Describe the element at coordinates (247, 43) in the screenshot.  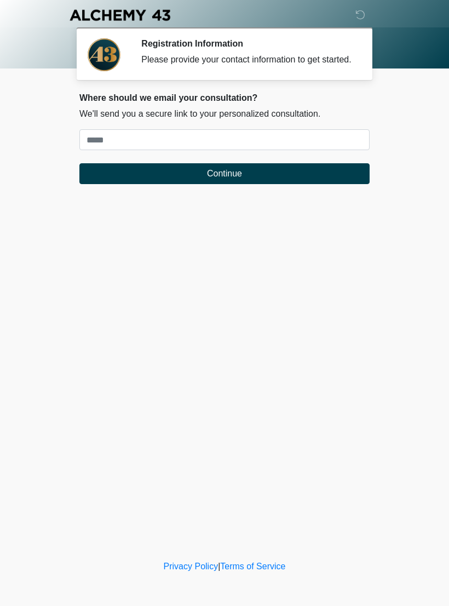
I see `h2: Registration Information` at that location.